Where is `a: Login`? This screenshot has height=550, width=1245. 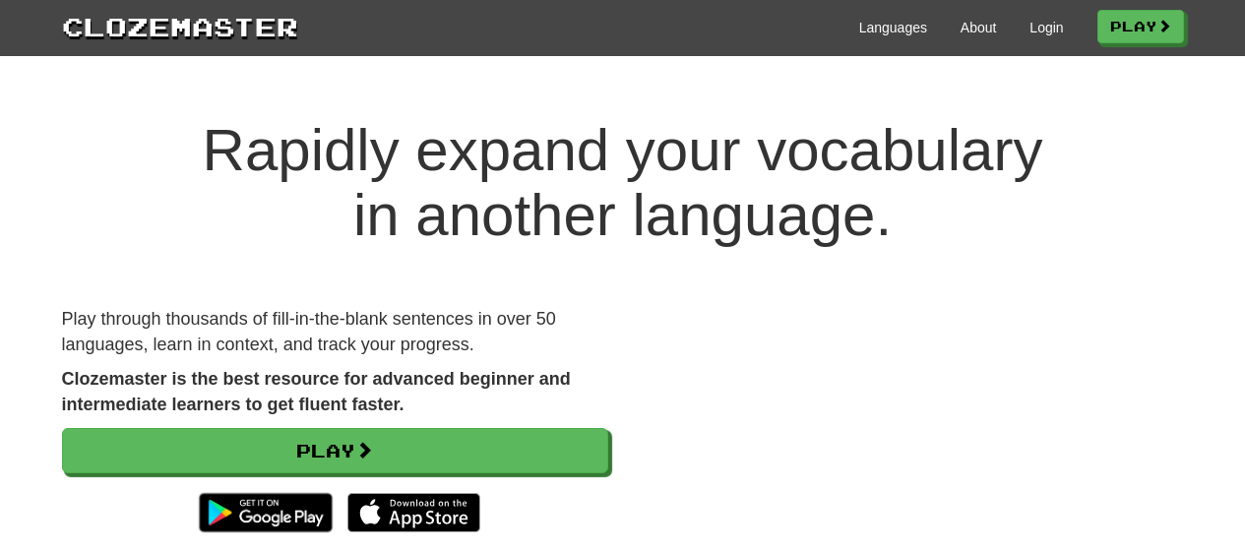 a: Login is located at coordinates (1046, 28).